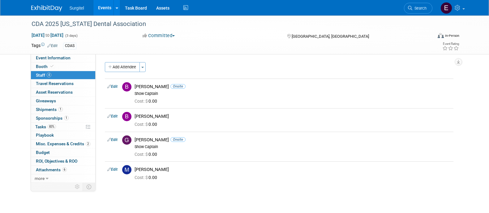 This screenshot has width=489, height=213. What do you see at coordinates (418, 8) in the screenshot?
I see `a: Search` at bounding box center [418, 8].